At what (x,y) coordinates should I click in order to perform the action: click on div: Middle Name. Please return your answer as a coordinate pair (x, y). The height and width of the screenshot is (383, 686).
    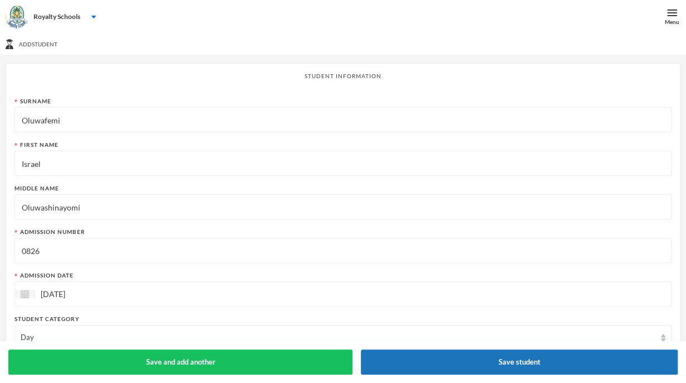
    Looking at the image, I should click on (343, 188).